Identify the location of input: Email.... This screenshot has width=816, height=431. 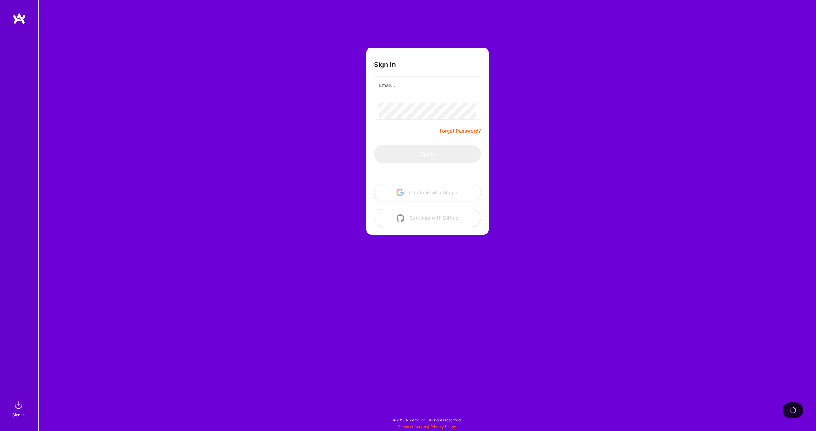
(428, 85).